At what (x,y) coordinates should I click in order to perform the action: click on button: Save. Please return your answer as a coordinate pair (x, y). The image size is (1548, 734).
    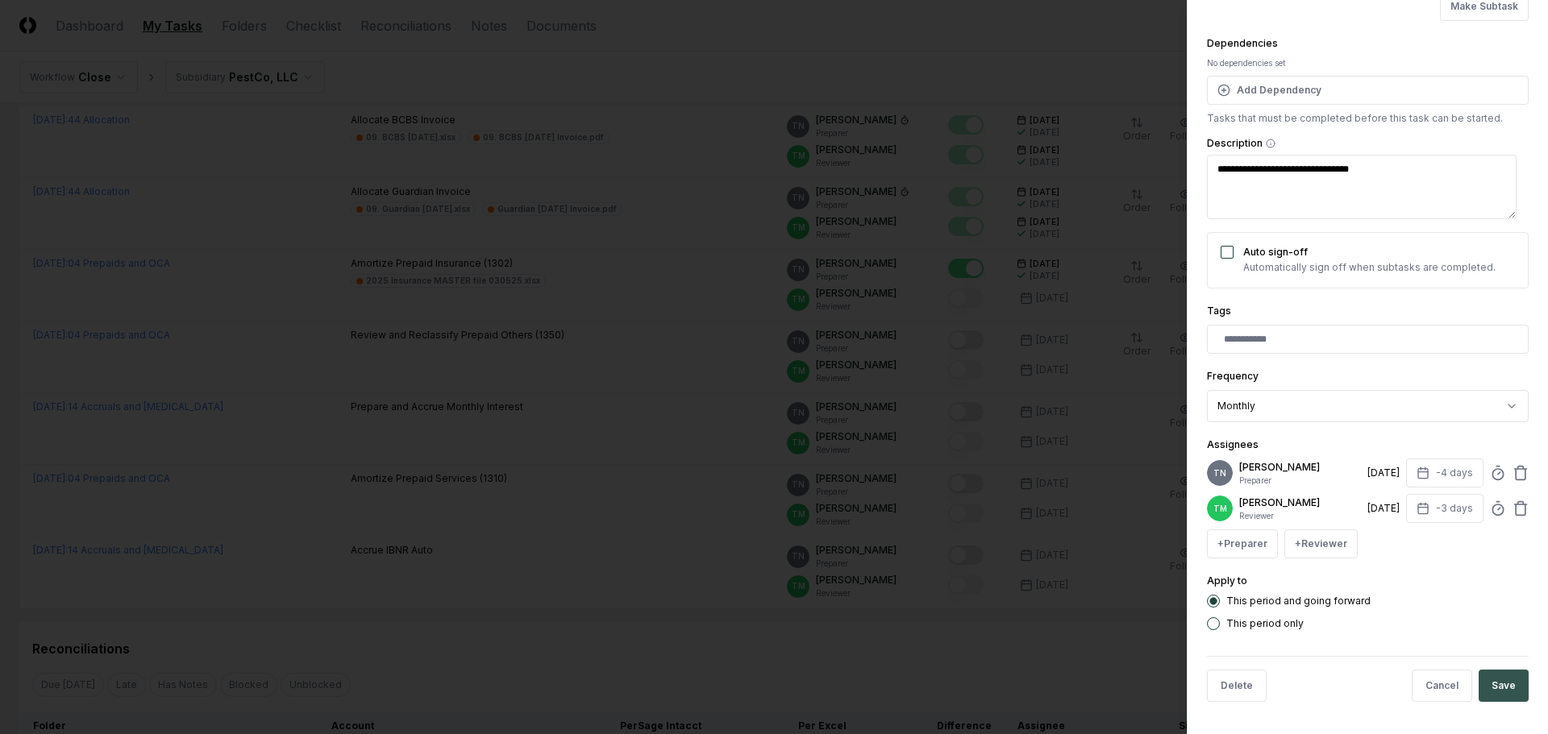
    Looking at the image, I should click on (1503, 686).